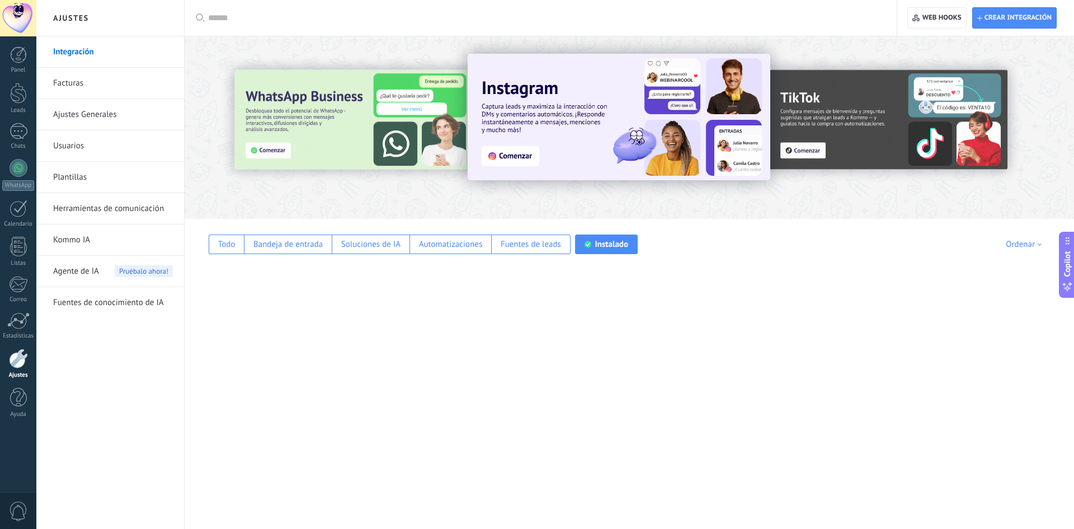  What do you see at coordinates (110, 52) in the screenshot?
I see `li: Integración` at bounding box center [110, 52].